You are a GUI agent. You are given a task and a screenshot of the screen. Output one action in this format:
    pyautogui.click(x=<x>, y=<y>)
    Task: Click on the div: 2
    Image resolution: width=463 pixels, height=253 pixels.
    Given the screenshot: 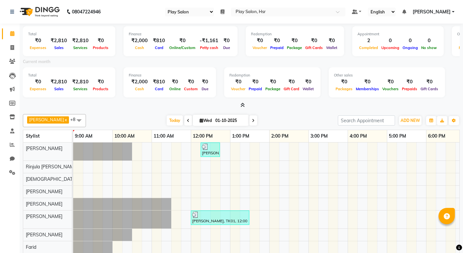 What is the action you would take?
    pyautogui.click(x=369, y=41)
    